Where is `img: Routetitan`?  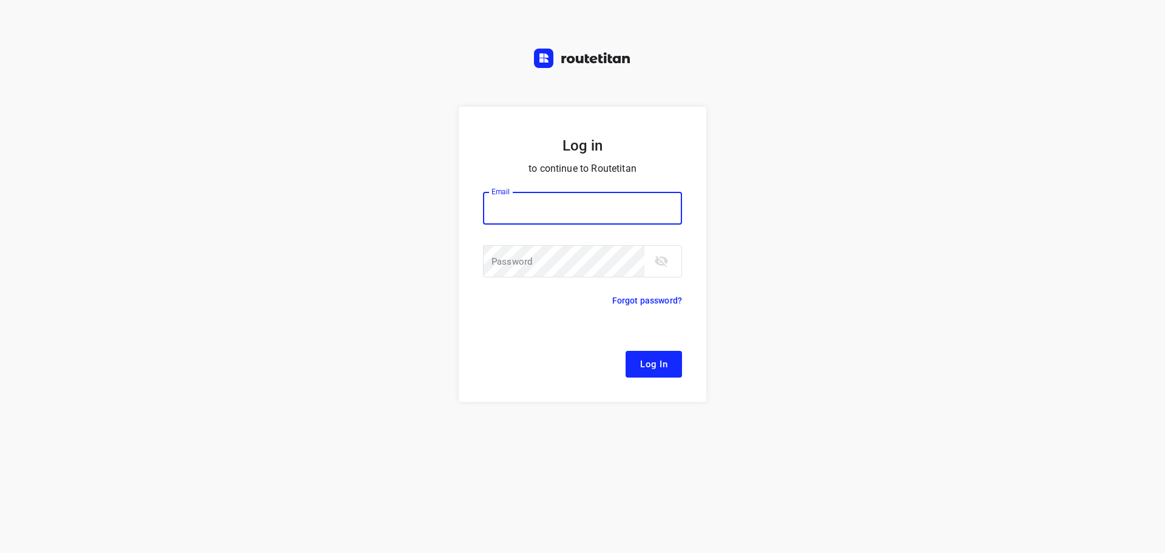 img: Routetitan is located at coordinates (583, 58).